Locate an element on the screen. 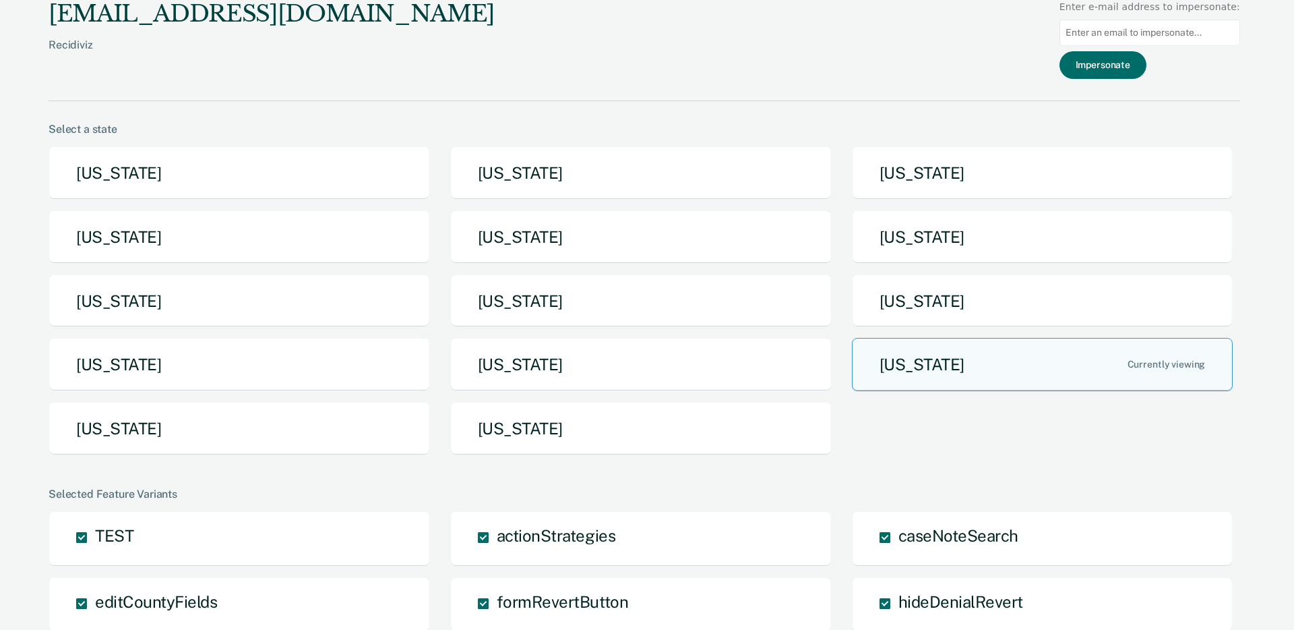 This screenshot has width=1294, height=630. span: actionStrategies is located at coordinates (556, 535).